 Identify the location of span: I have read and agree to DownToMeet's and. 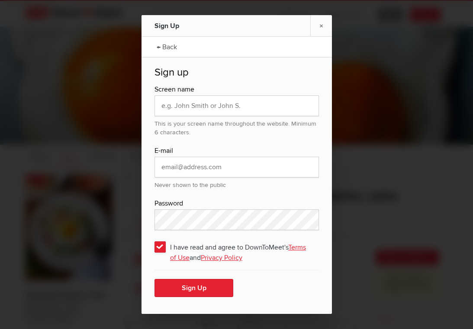
(236, 247).